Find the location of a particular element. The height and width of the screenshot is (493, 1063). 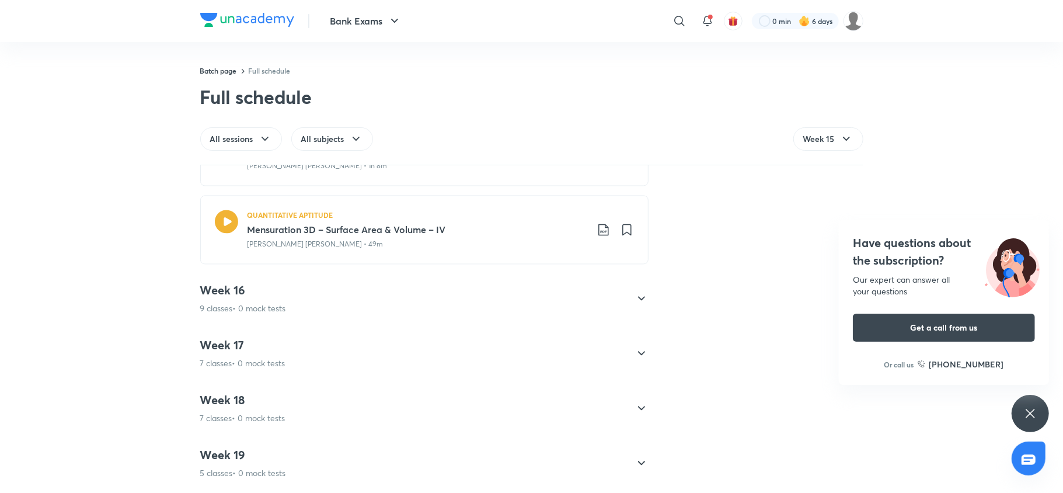

div: Full schedule is located at coordinates (256, 97).